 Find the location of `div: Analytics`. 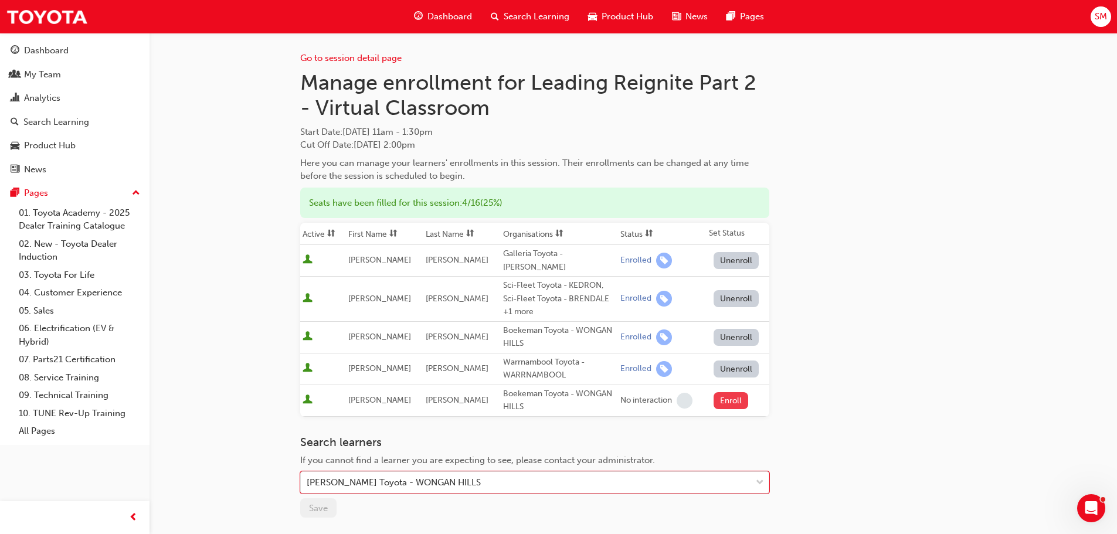

div: Analytics is located at coordinates (42, 98).